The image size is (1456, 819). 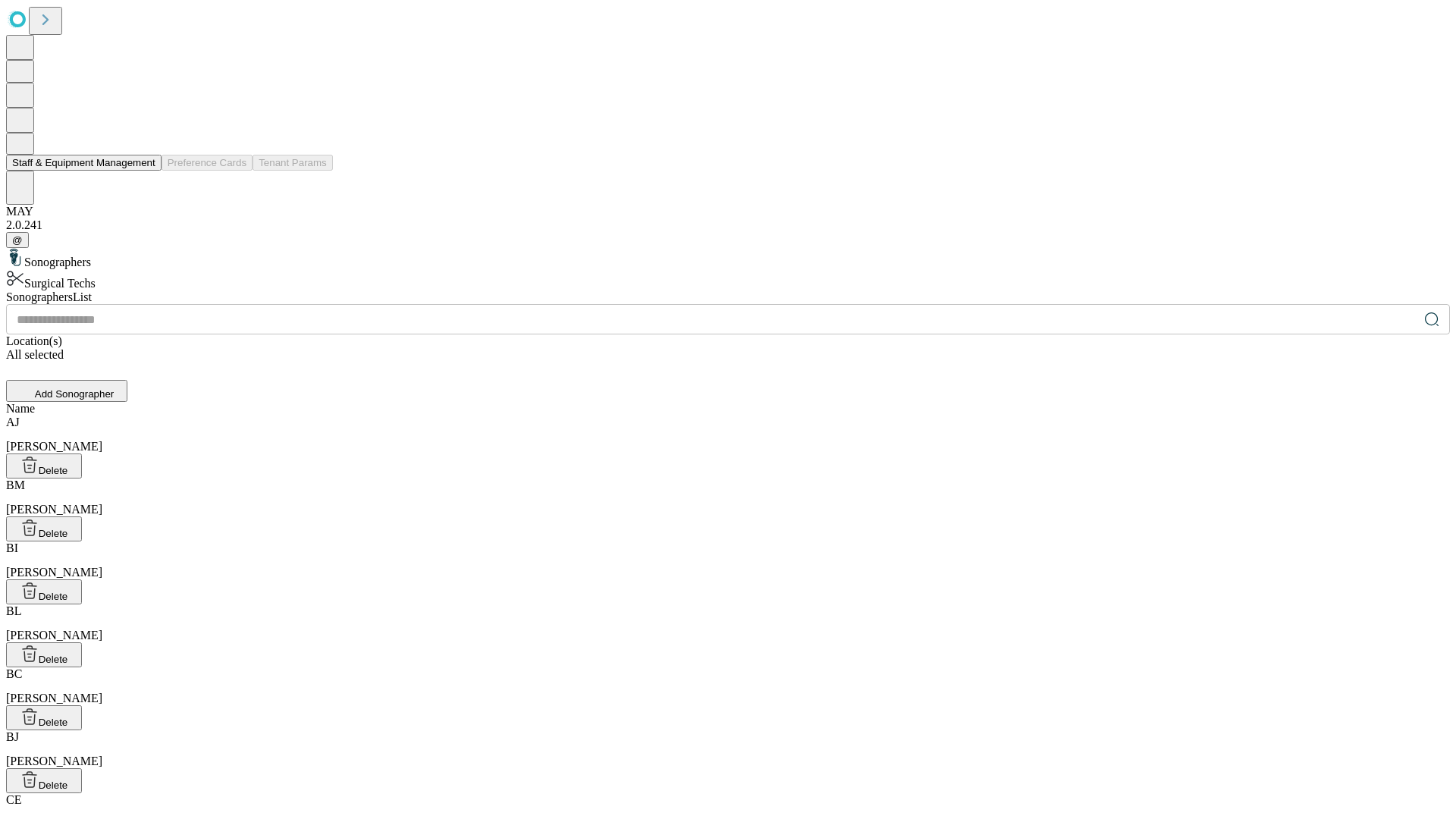 I want to click on div: Name, so click(x=728, y=409).